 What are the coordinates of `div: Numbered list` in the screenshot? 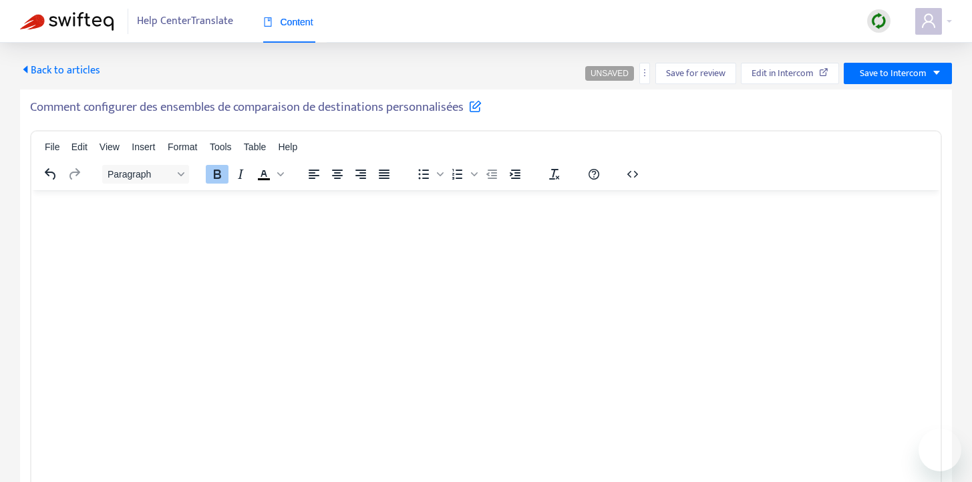 It's located at (463, 174).